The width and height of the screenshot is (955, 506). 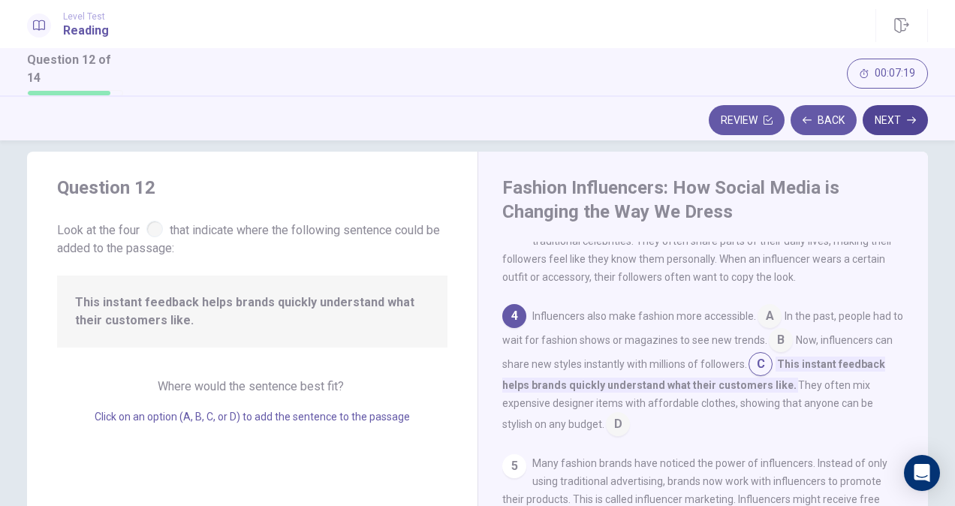 What do you see at coordinates (922, 473) in the screenshot?
I see `div: Open Intercom Messenger` at bounding box center [922, 473].